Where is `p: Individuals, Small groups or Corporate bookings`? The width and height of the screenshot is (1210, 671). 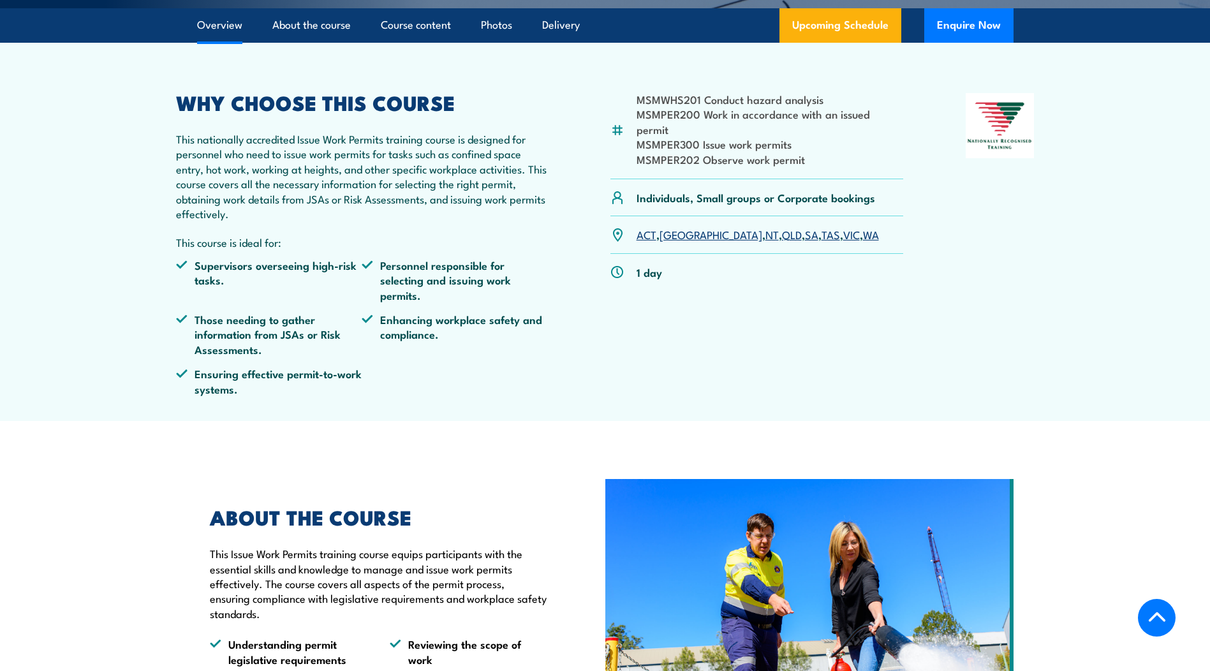
p: Individuals, Small groups or Corporate bookings is located at coordinates (756, 197).